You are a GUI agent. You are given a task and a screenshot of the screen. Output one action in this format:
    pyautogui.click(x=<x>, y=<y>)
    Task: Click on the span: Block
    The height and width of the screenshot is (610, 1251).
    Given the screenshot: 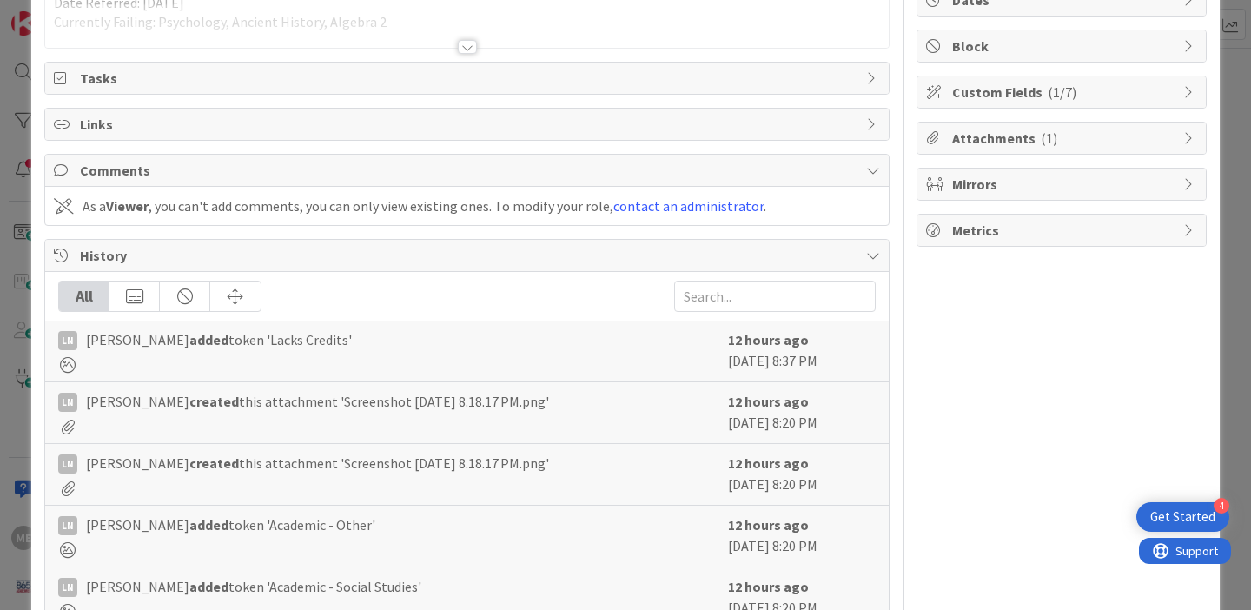 What is the action you would take?
    pyautogui.click(x=1064, y=46)
    